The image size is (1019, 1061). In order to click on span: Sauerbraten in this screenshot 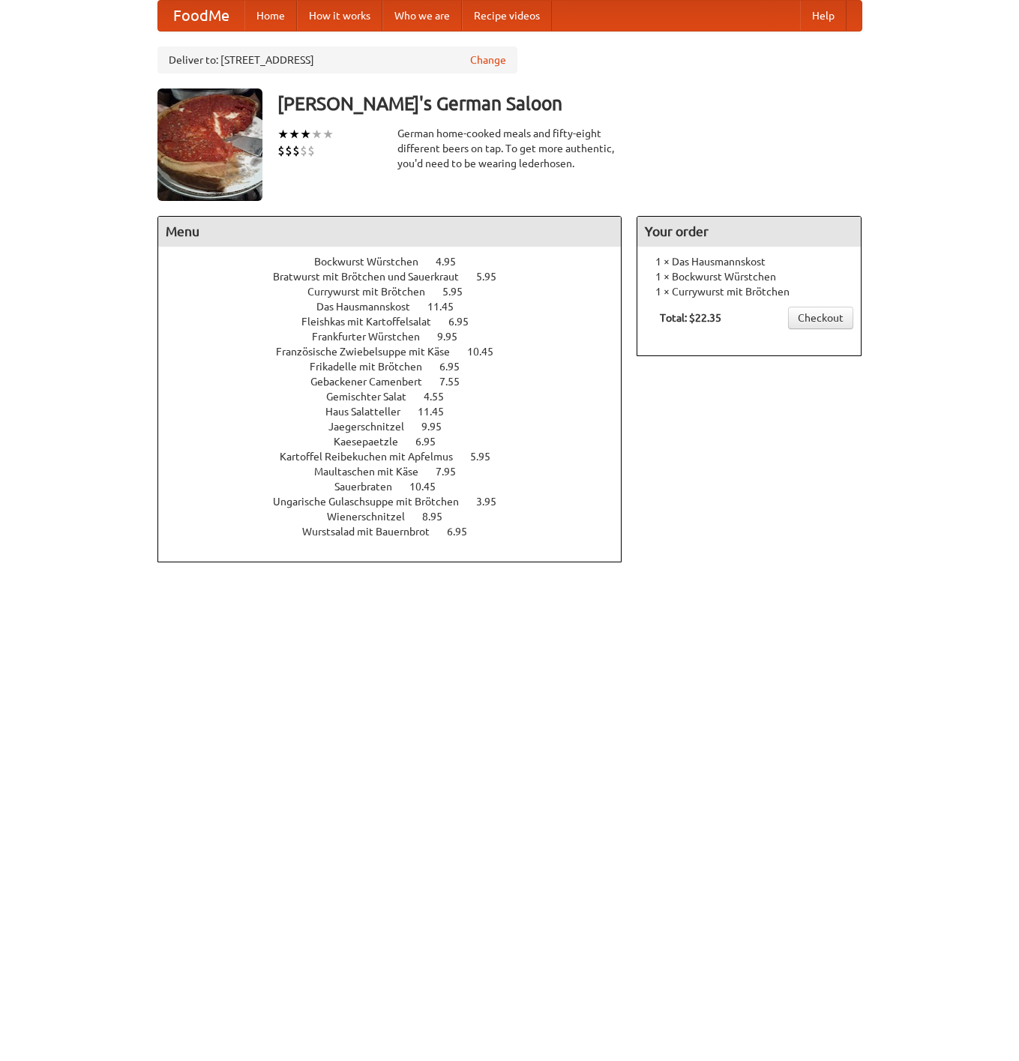, I will do `click(371, 487)`.